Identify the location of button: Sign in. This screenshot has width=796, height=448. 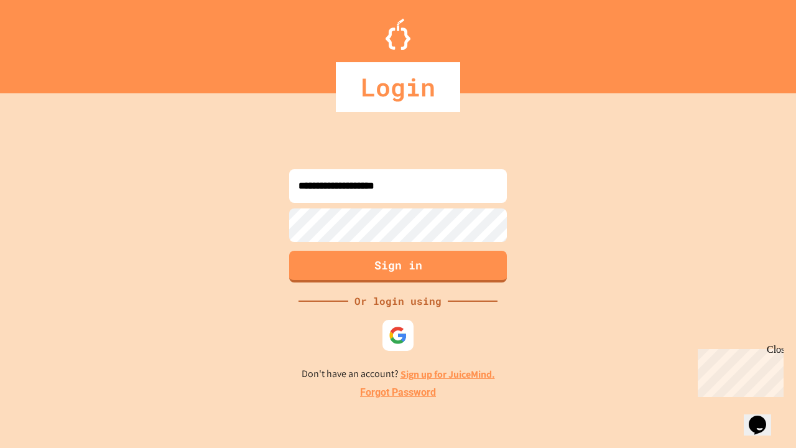
(398, 266).